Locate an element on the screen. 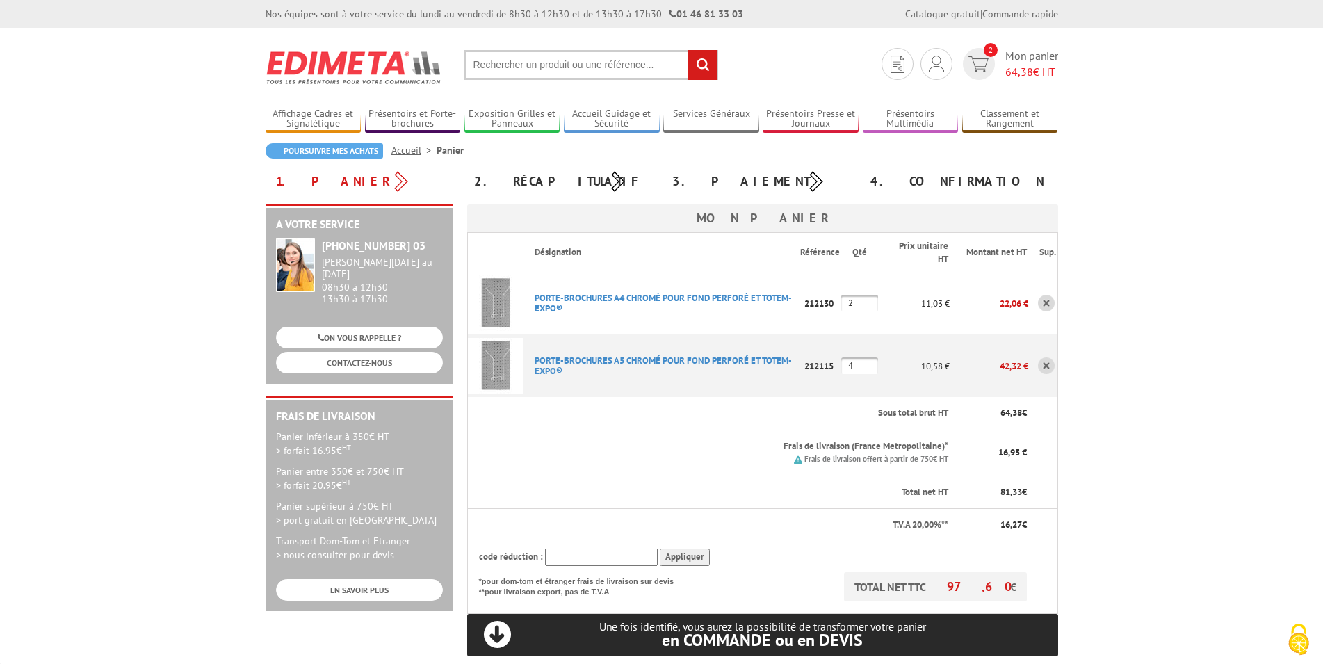  a: Présentoirs Presse et Journaux is located at coordinates (810, 119).